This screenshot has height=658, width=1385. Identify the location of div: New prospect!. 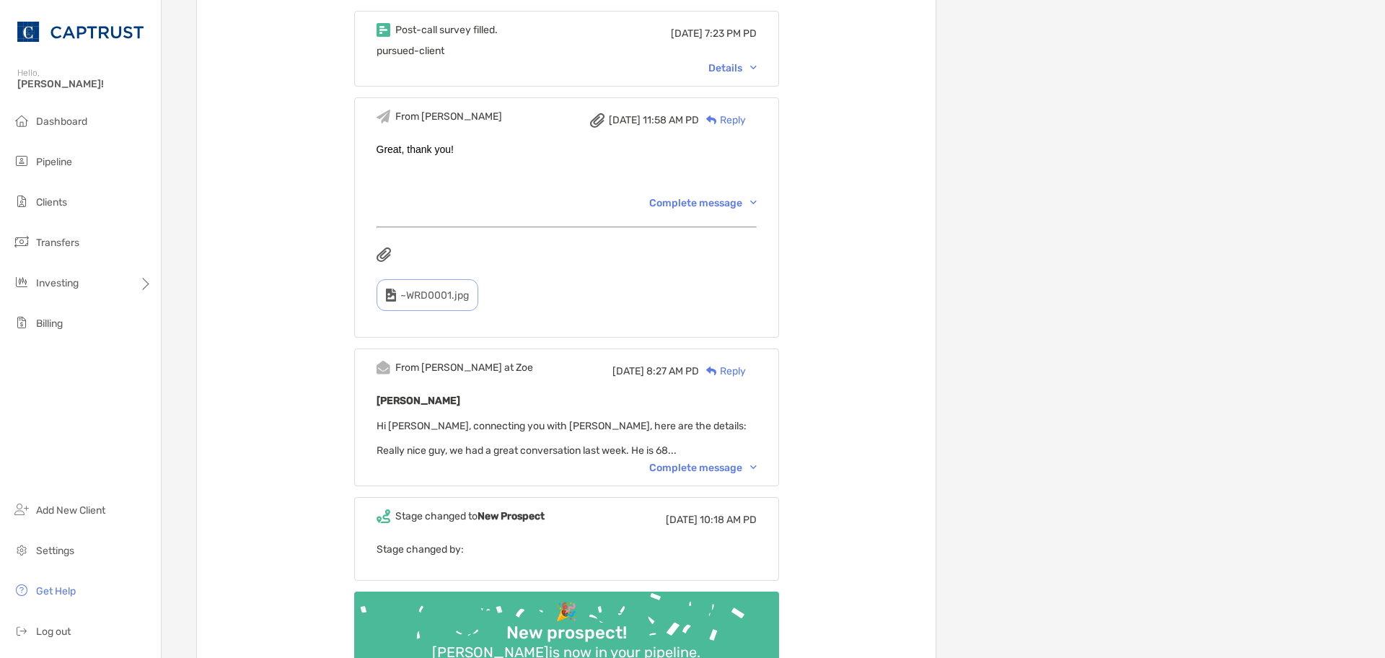
(566, 633).